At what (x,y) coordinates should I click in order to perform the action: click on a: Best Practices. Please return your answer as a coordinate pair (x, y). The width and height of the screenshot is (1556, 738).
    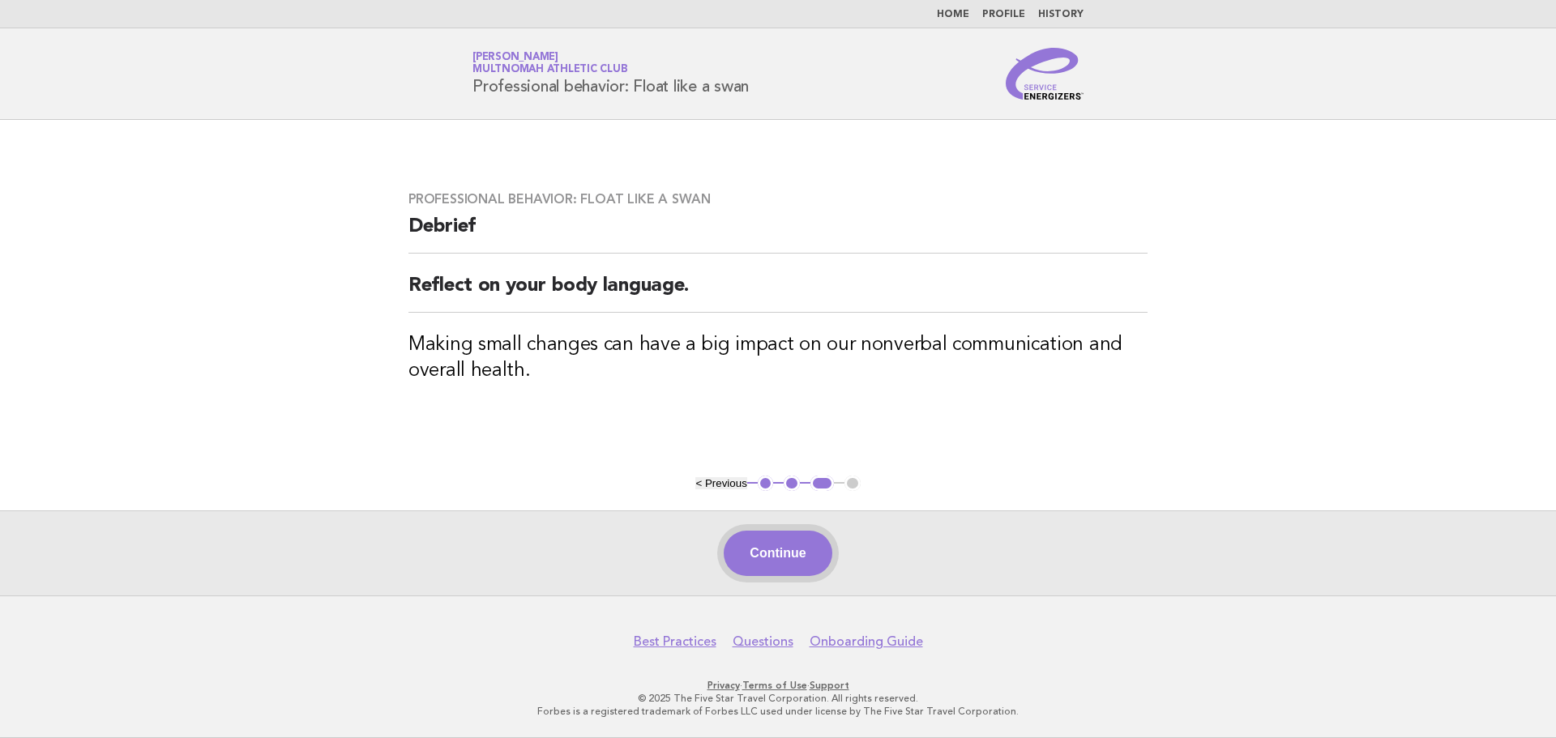
    Looking at the image, I should click on (675, 642).